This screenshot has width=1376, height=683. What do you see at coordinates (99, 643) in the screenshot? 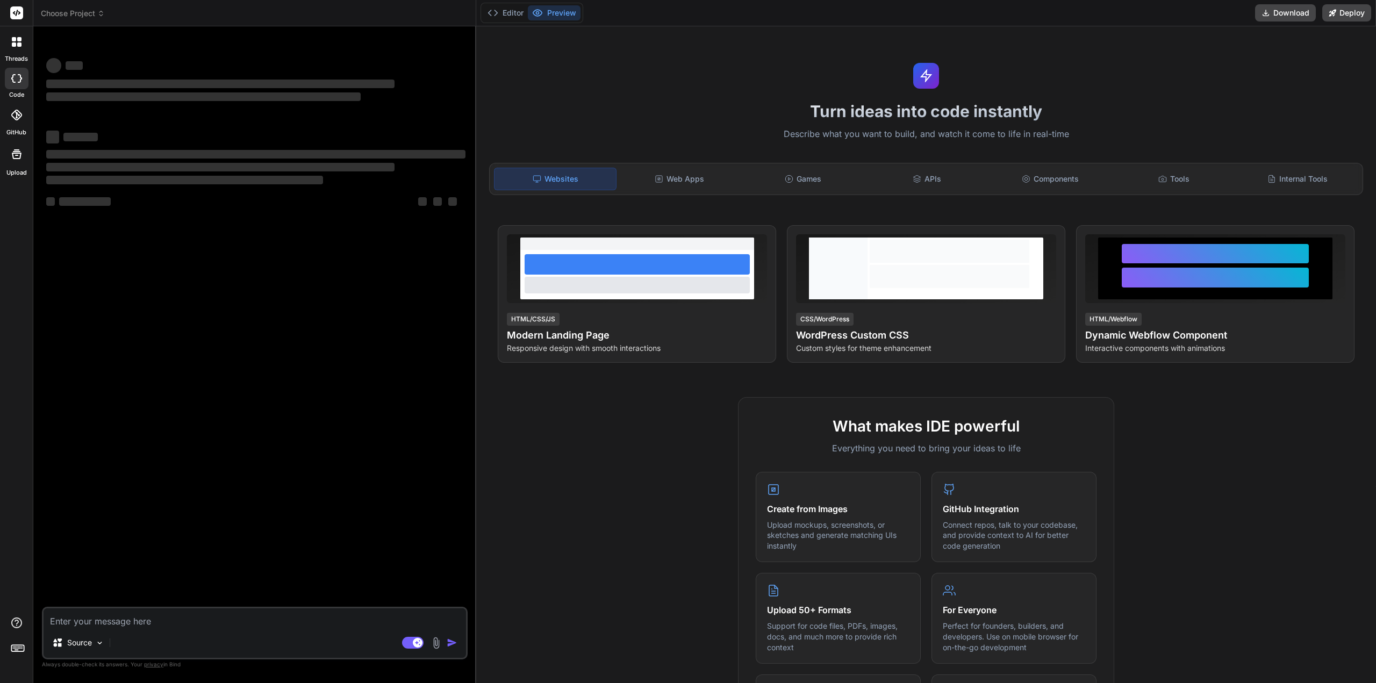
I see `img: Pick Models` at bounding box center [99, 643].